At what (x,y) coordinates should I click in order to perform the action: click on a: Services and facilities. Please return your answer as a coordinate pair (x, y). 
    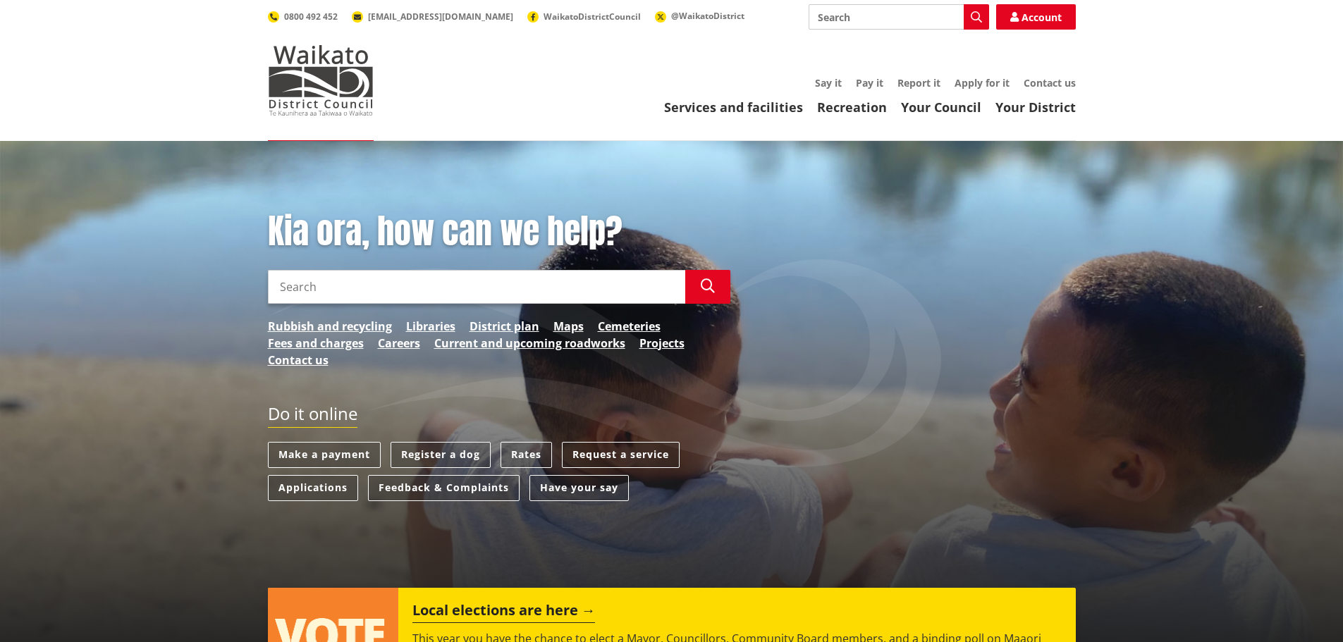
    Looking at the image, I should click on (733, 107).